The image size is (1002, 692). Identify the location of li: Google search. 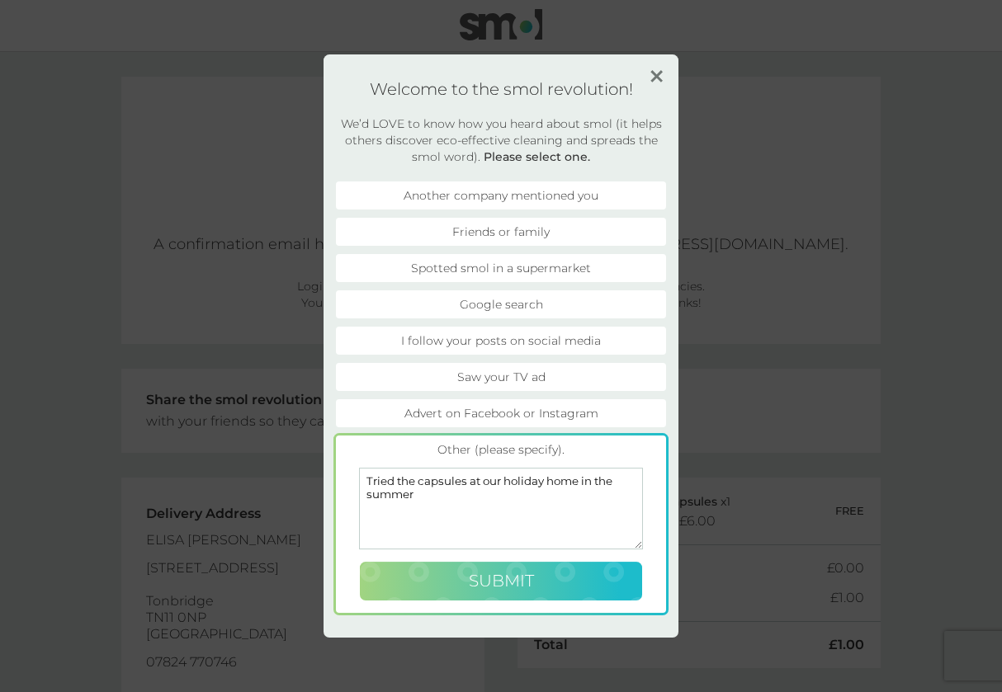
(501, 304).